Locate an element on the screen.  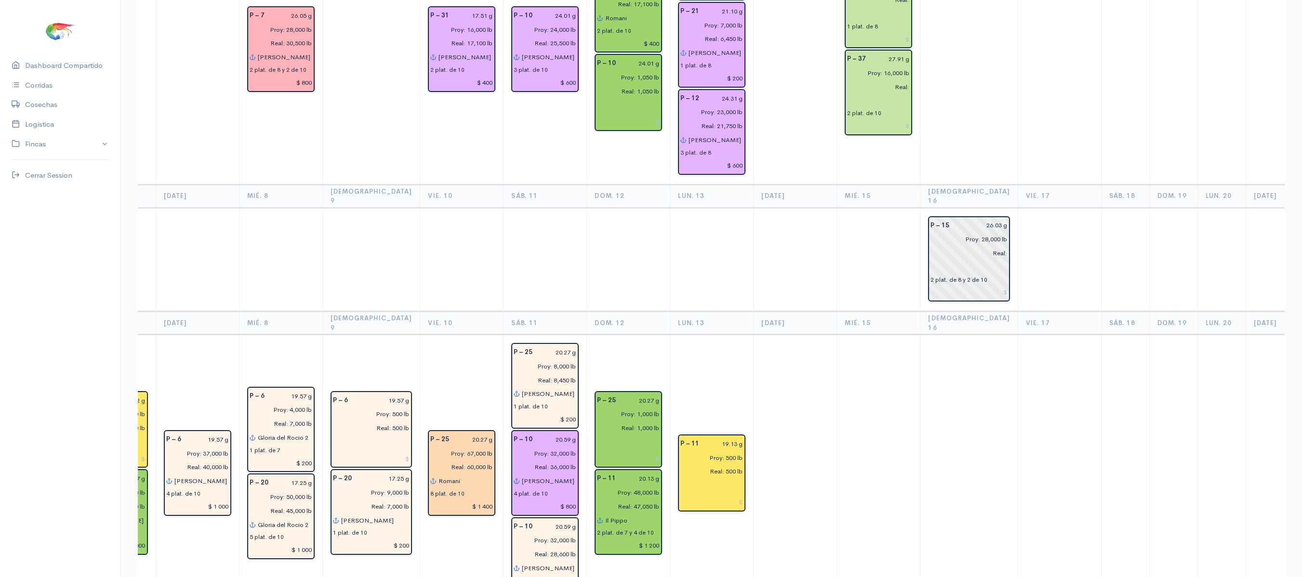
div: P – 25 is located at coordinates (439, 439).